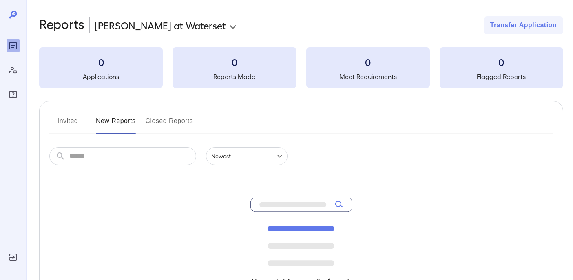 This screenshot has width=573, height=280. I want to click on button: New Reports, so click(116, 124).